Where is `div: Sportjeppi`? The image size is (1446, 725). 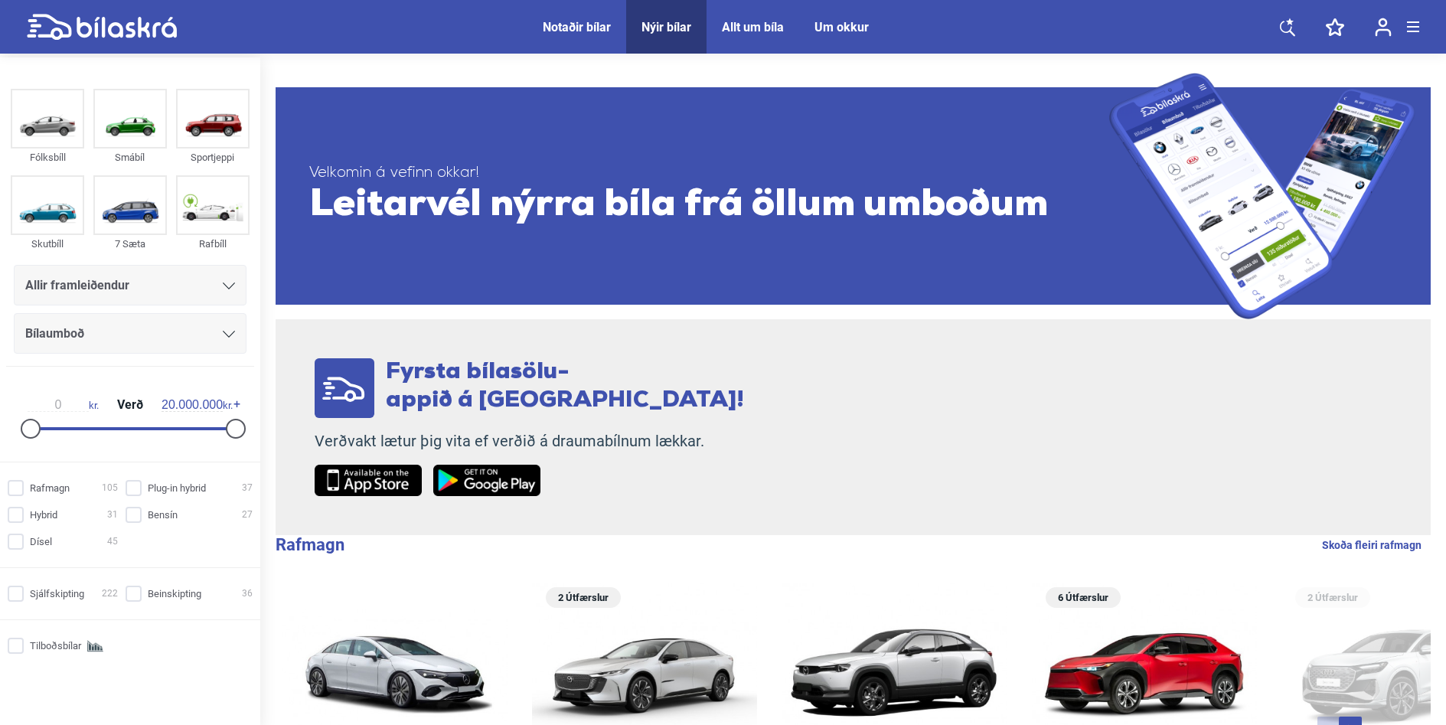 div: Sportjeppi is located at coordinates (213, 157).